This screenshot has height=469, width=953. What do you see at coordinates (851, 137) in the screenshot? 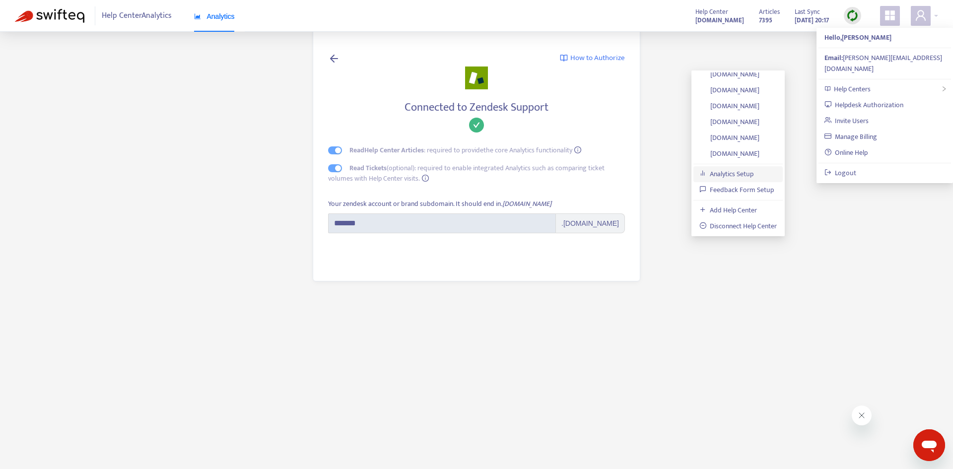
I see `a: Manage Billing` at bounding box center [851, 137].